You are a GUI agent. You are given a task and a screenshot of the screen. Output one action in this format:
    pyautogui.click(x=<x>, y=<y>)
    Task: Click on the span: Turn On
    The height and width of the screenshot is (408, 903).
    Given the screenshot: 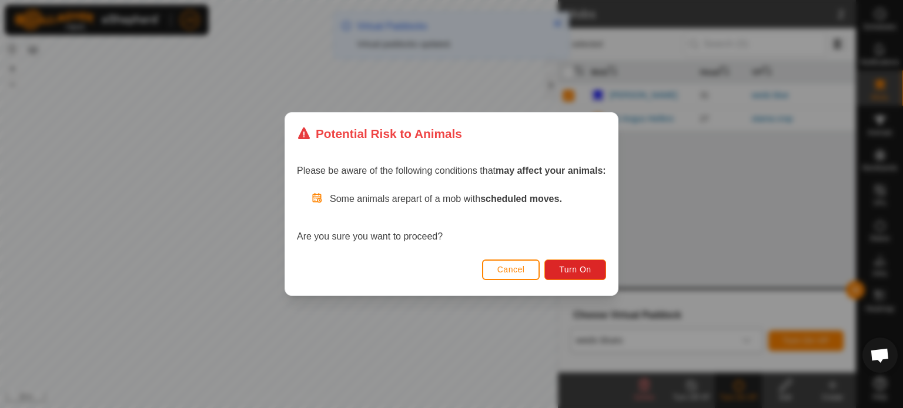 What is the action you would take?
    pyautogui.click(x=575, y=270)
    